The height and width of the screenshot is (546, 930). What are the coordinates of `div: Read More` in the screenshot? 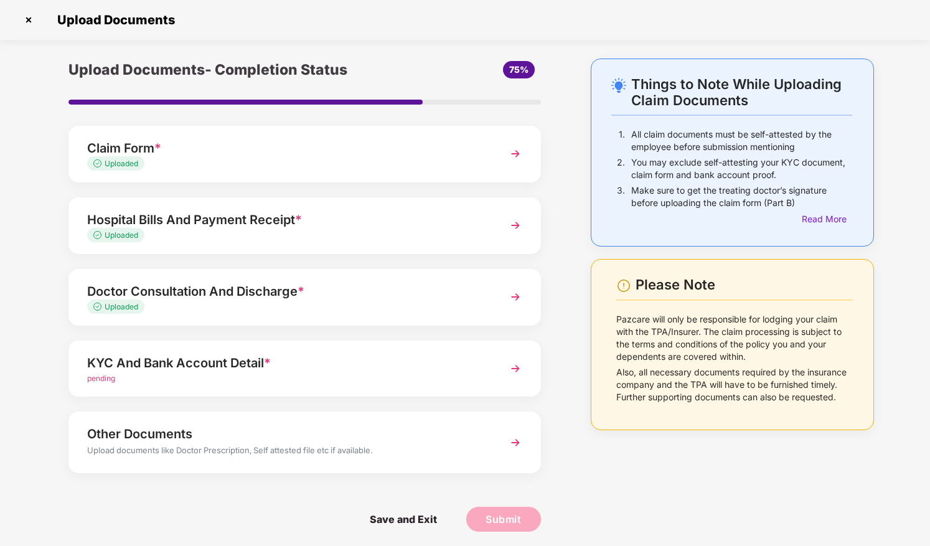 It's located at (826, 219).